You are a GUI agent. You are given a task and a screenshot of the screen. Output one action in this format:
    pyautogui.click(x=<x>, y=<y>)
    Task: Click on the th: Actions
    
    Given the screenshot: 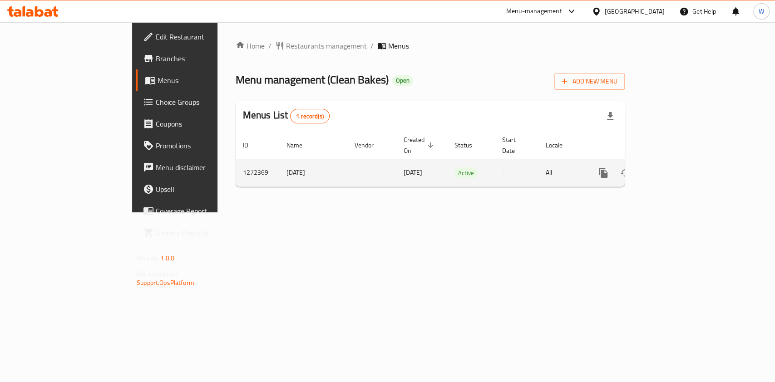 What is the action you would take?
    pyautogui.click(x=636, y=145)
    